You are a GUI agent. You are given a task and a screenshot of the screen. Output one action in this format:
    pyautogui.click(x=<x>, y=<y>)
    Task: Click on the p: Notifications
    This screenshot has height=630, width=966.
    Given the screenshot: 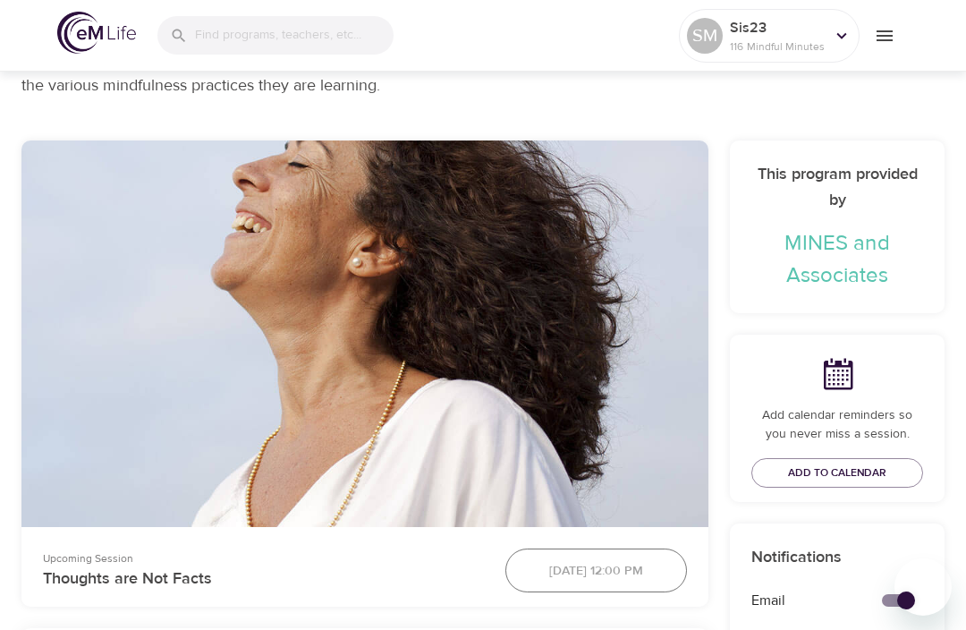 What is the action you would take?
    pyautogui.click(x=838, y=557)
    